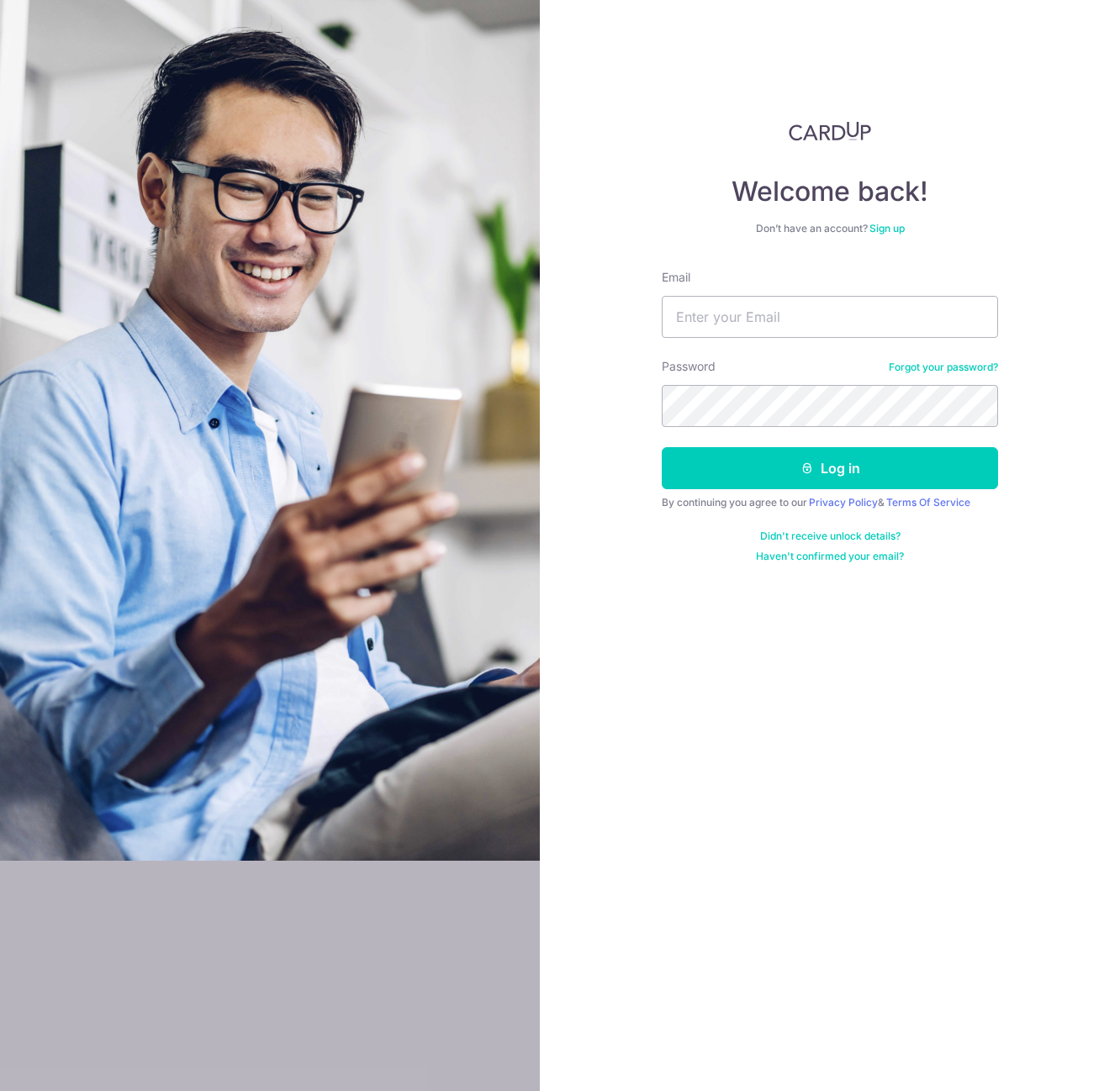 The height and width of the screenshot is (1091, 1120). What do you see at coordinates (928, 502) in the screenshot?
I see `a: Terms Of Service` at bounding box center [928, 502].